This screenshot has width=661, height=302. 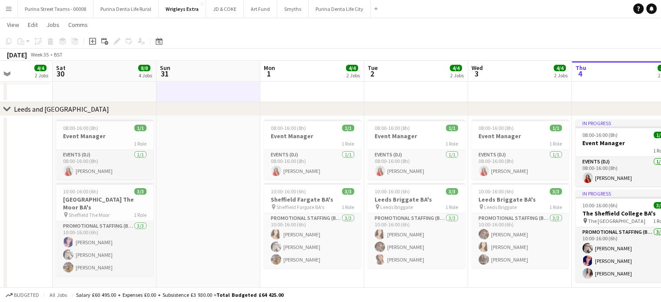 I want to click on button: JD & COKE, so click(x=225, y=9).